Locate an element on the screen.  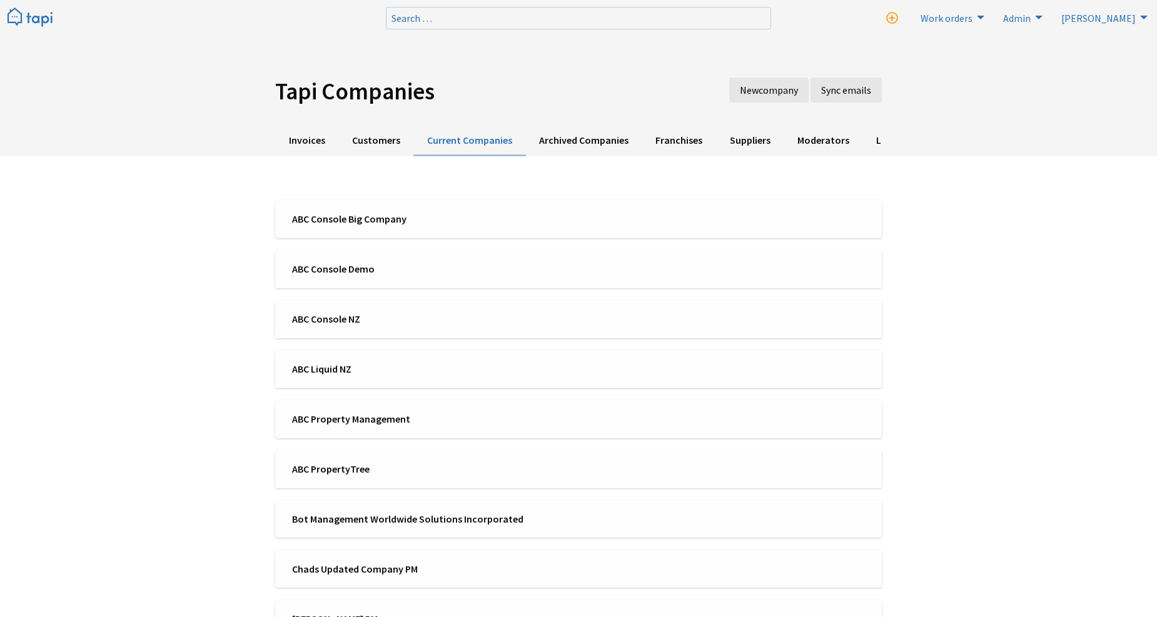
a: ABC PropertyTree is located at coordinates (578, 469).